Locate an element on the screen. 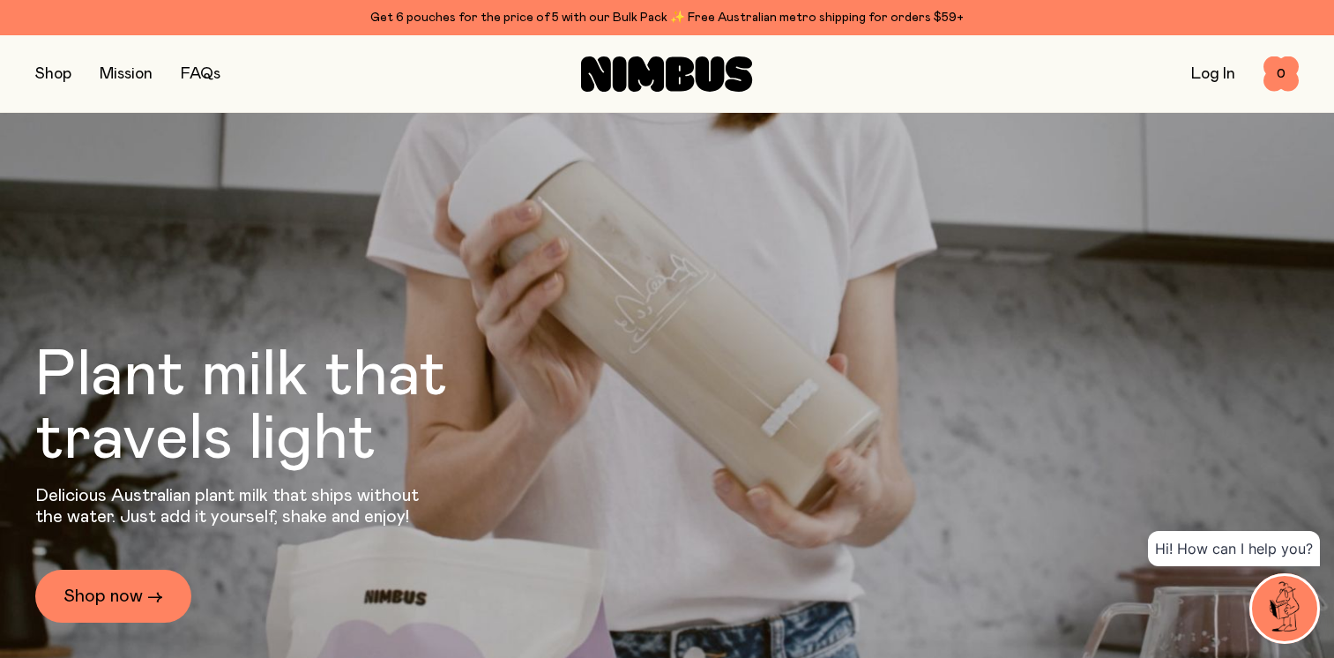  a: FAQs is located at coordinates (200, 74).